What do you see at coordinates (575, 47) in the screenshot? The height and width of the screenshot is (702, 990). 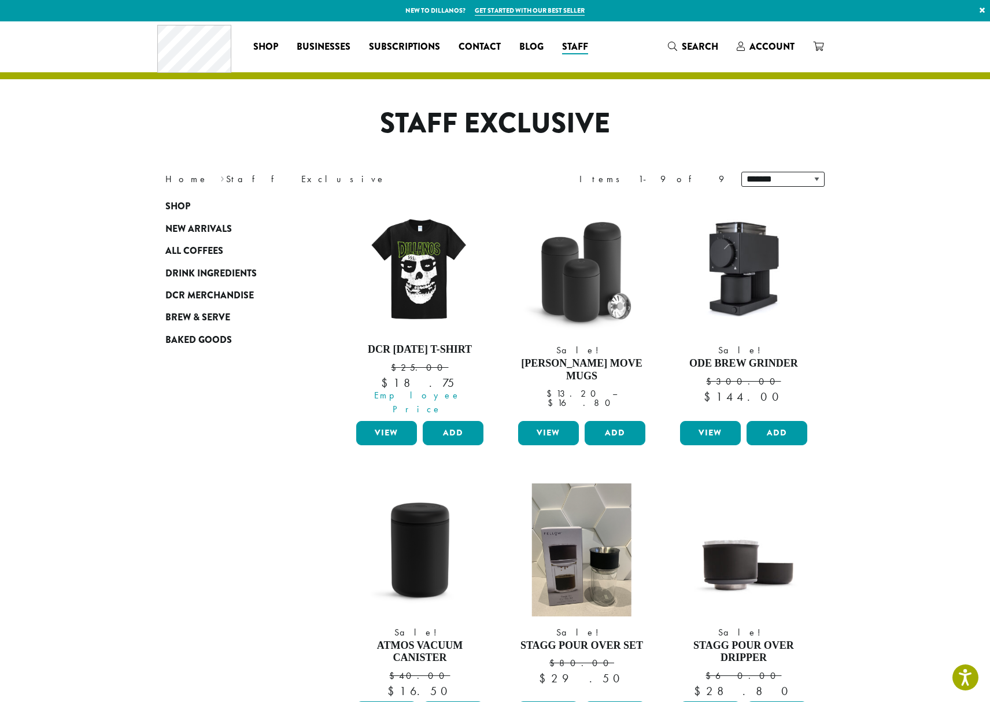 I see `a: Staff` at bounding box center [575, 47].